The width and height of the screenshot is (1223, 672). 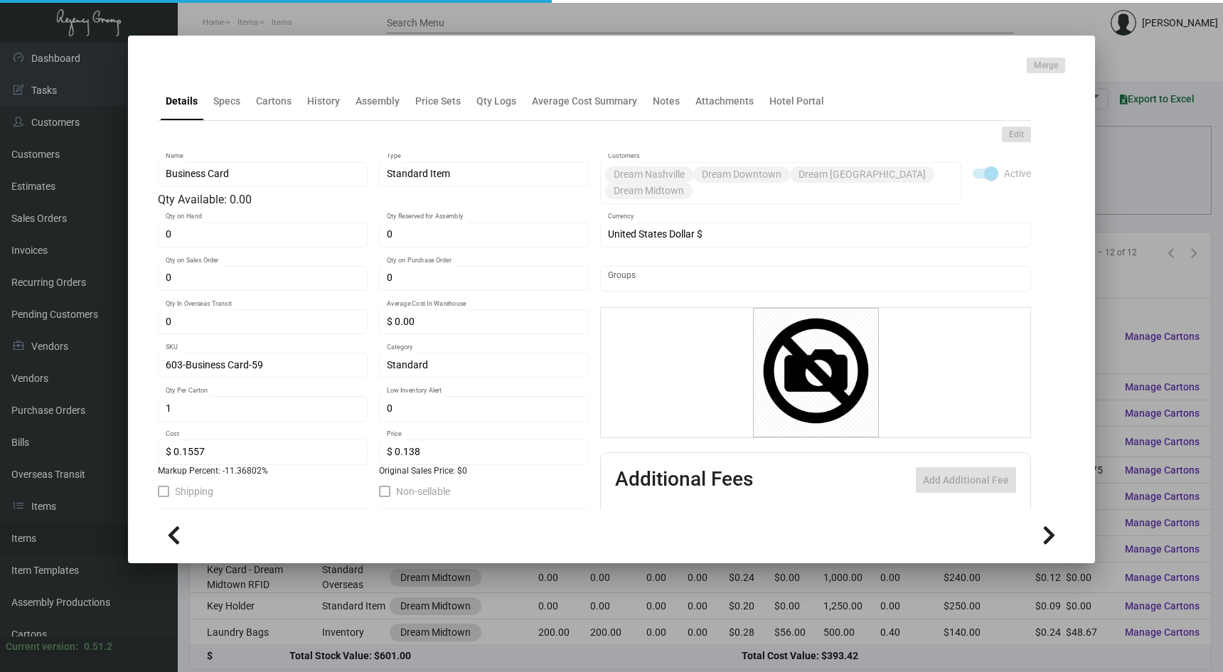 I want to click on div: Details, so click(x=181, y=101).